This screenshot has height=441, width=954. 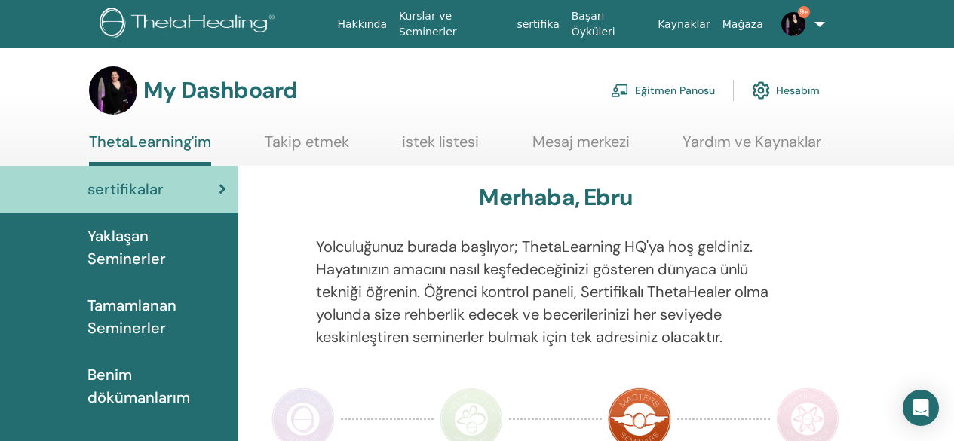 I want to click on p: Yolculuğunuz burada başlıyor; ThetaLearning HQ'ya hoş geldiniz. Hayatınızın amacını nasıl keşfede..., so click(x=556, y=292).